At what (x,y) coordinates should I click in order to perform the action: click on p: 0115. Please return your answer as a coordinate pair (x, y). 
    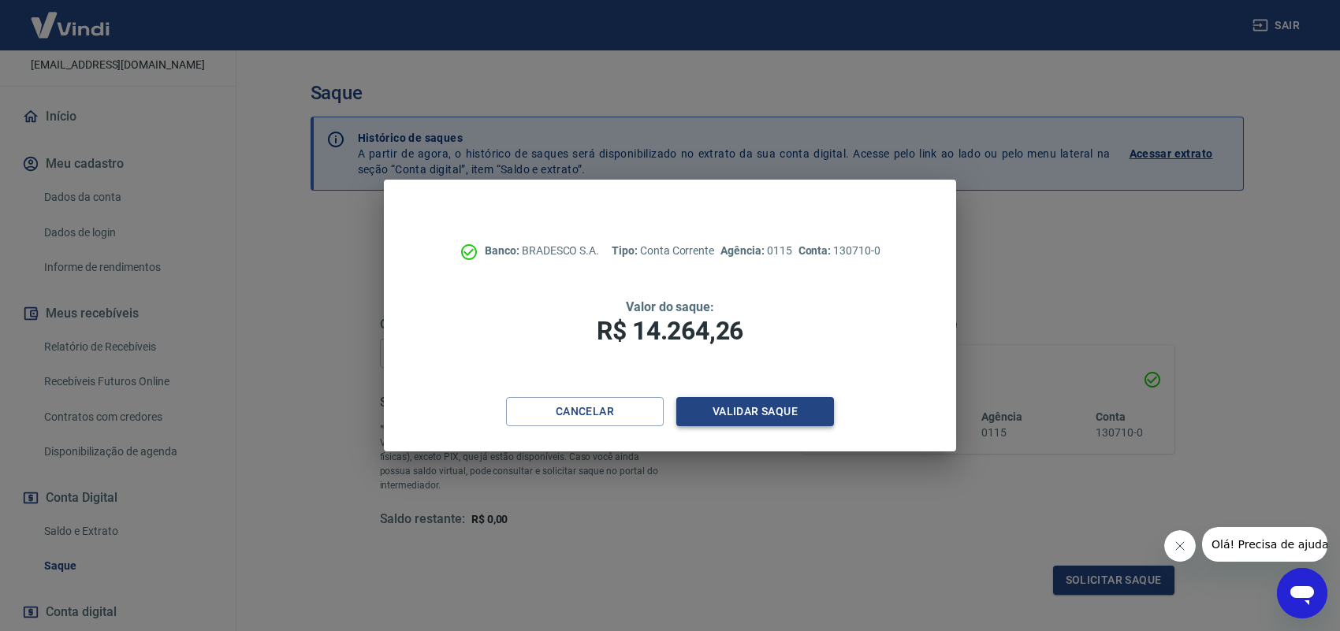
    Looking at the image, I should click on (756, 251).